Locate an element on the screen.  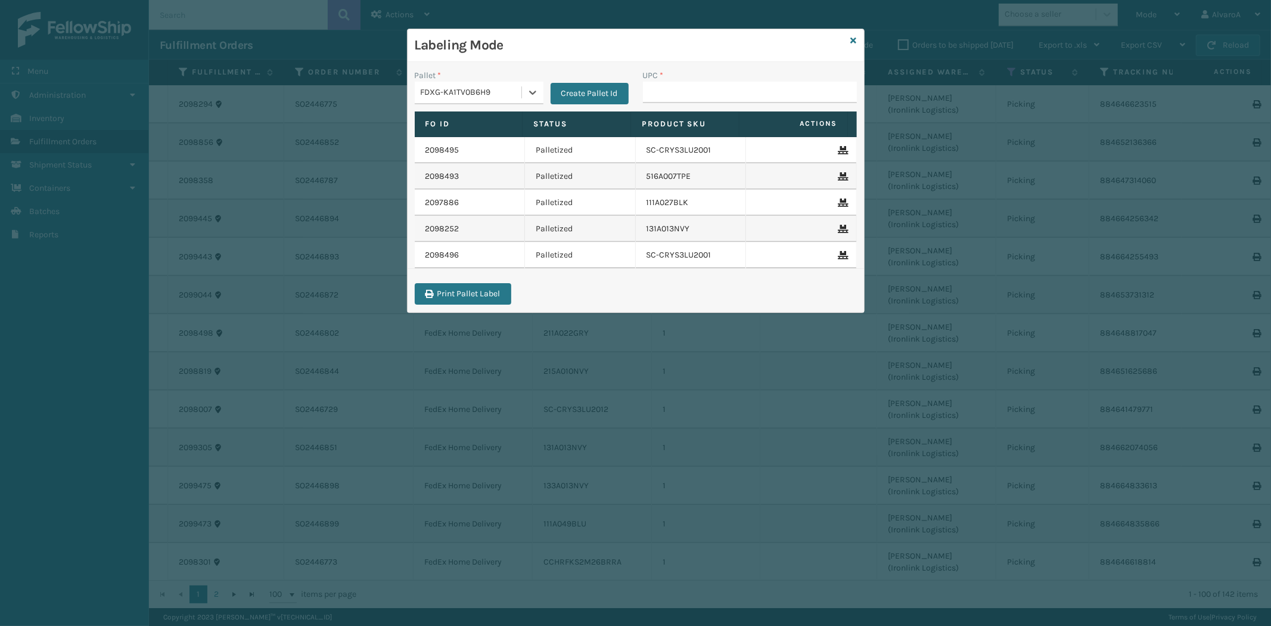
label: Status is located at coordinates (576, 124).